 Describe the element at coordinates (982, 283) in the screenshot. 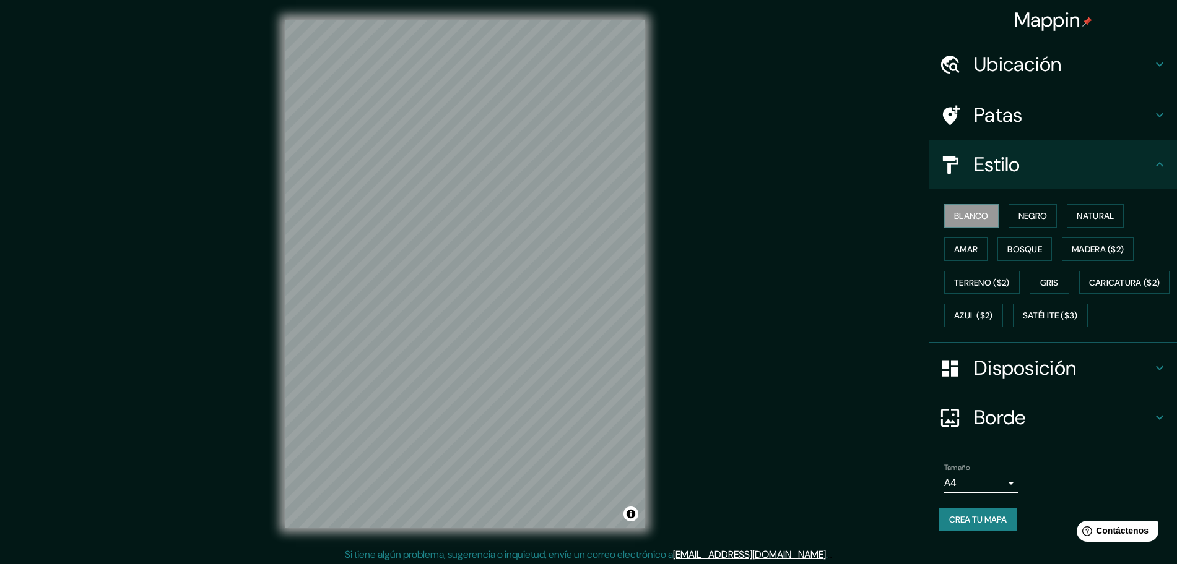

I see `font: Terreno ($2)` at that location.